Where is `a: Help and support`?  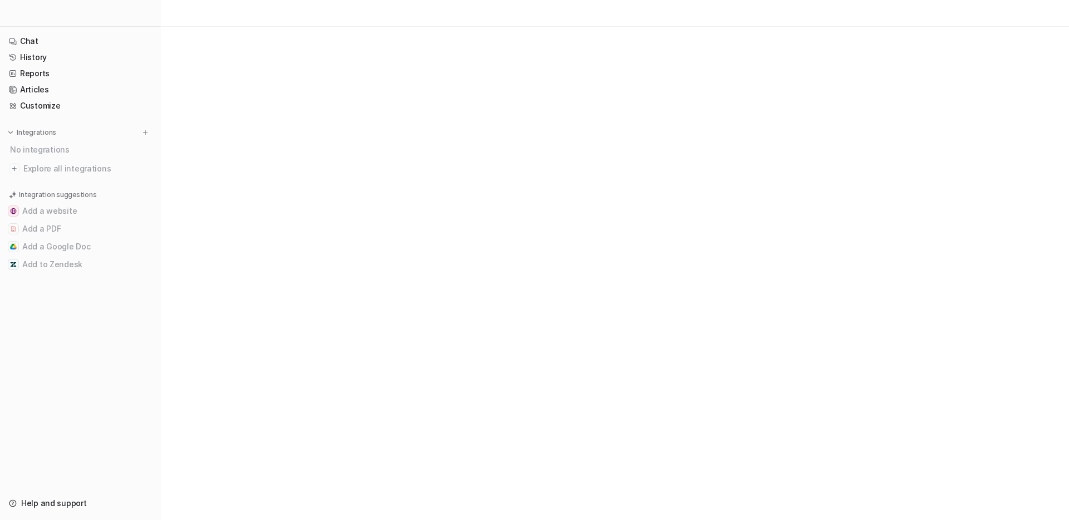 a: Help and support is located at coordinates (80, 503).